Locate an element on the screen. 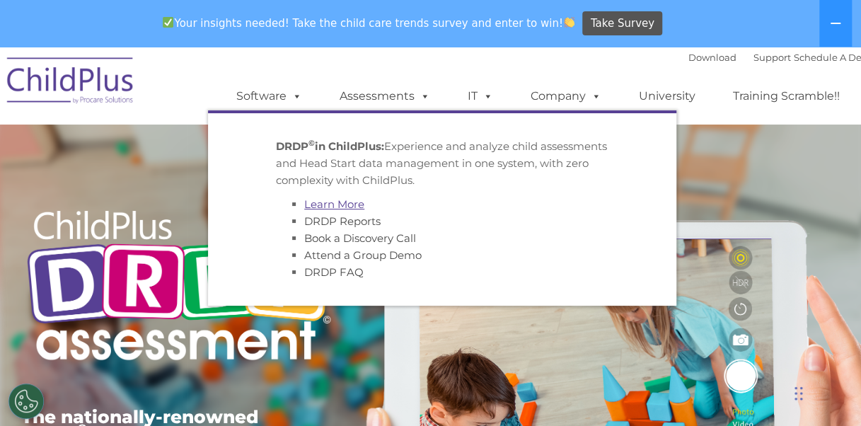 The width and height of the screenshot is (861, 426). div: Chat Widget is located at coordinates (745, 349).